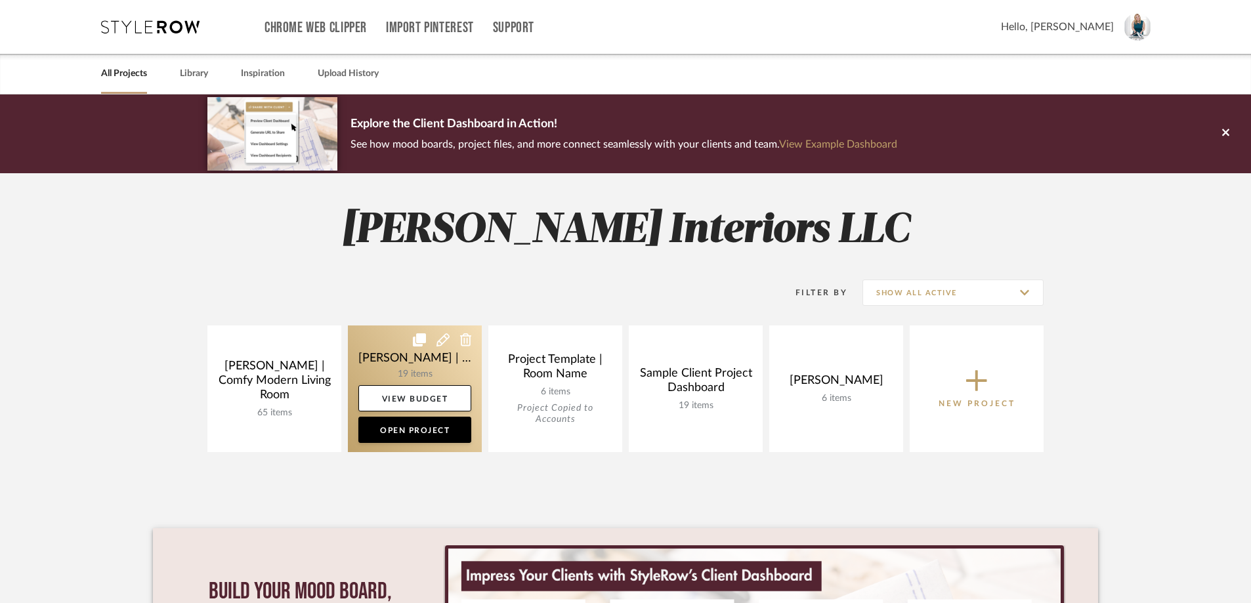 The width and height of the screenshot is (1251, 603). What do you see at coordinates (124, 73) in the screenshot?
I see `a: All Projects` at bounding box center [124, 73].